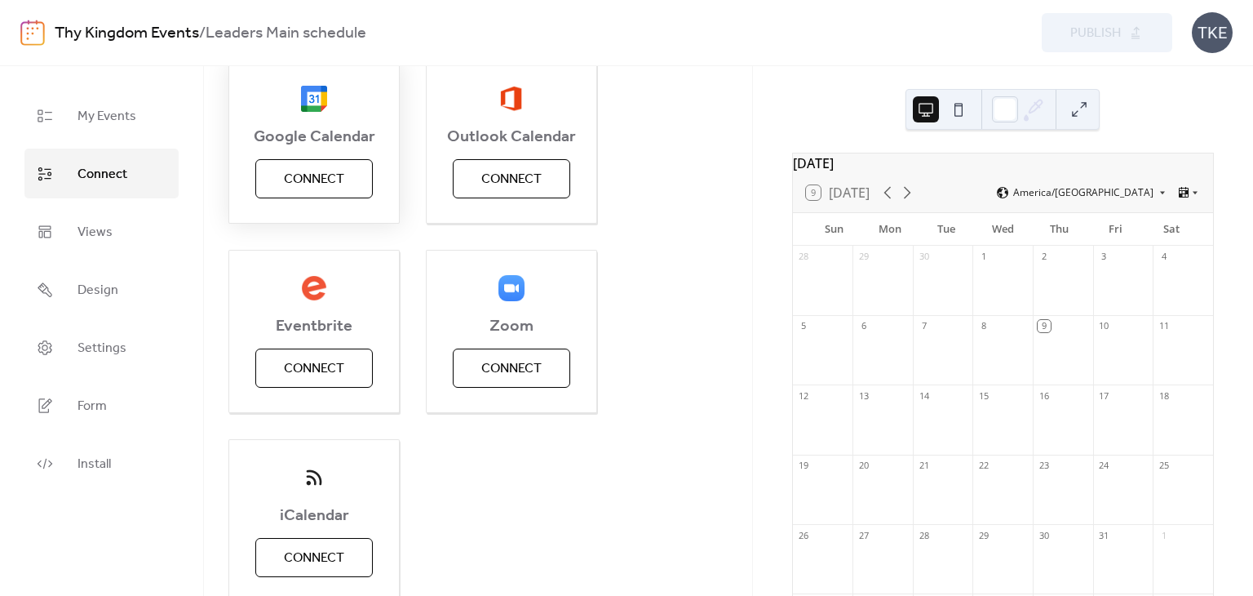 The height and width of the screenshot is (596, 1253). Describe the element at coordinates (101, 289) in the screenshot. I see `a: Design` at that location.